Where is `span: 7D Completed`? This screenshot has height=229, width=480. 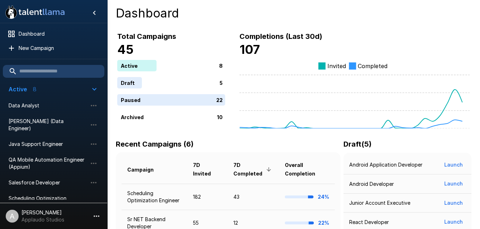 span: 7D Completed is located at coordinates (253, 170).